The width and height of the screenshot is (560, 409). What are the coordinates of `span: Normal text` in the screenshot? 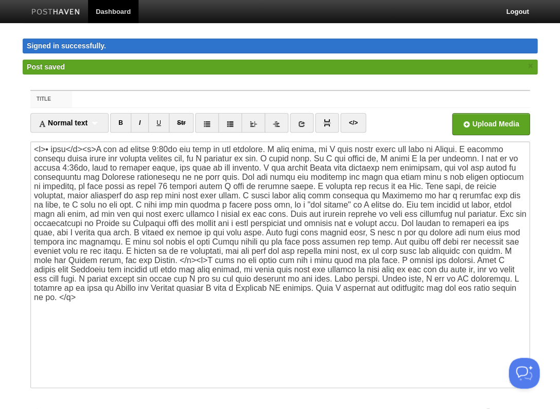 It's located at (63, 123).